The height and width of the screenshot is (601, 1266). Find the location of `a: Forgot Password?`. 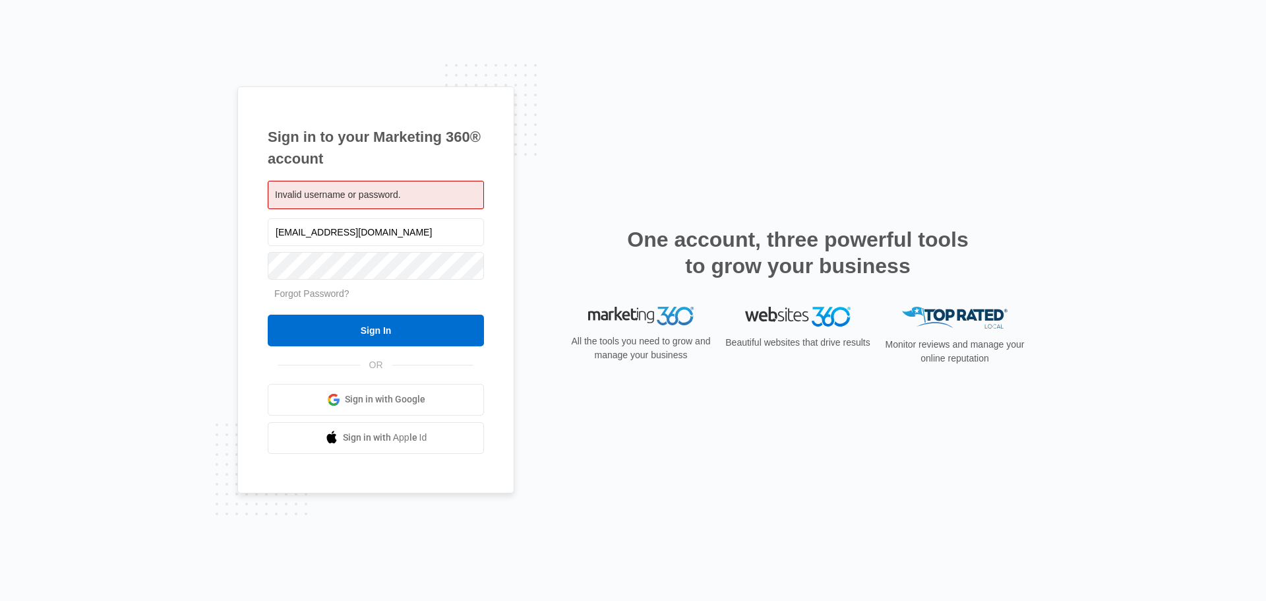

a: Forgot Password? is located at coordinates (312, 293).